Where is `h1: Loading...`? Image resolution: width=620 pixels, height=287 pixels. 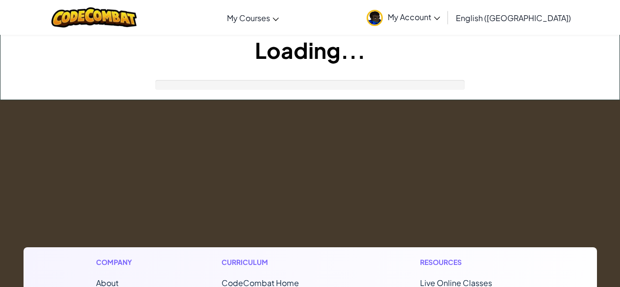
h1: Loading... is located at coordinates (310, 50).